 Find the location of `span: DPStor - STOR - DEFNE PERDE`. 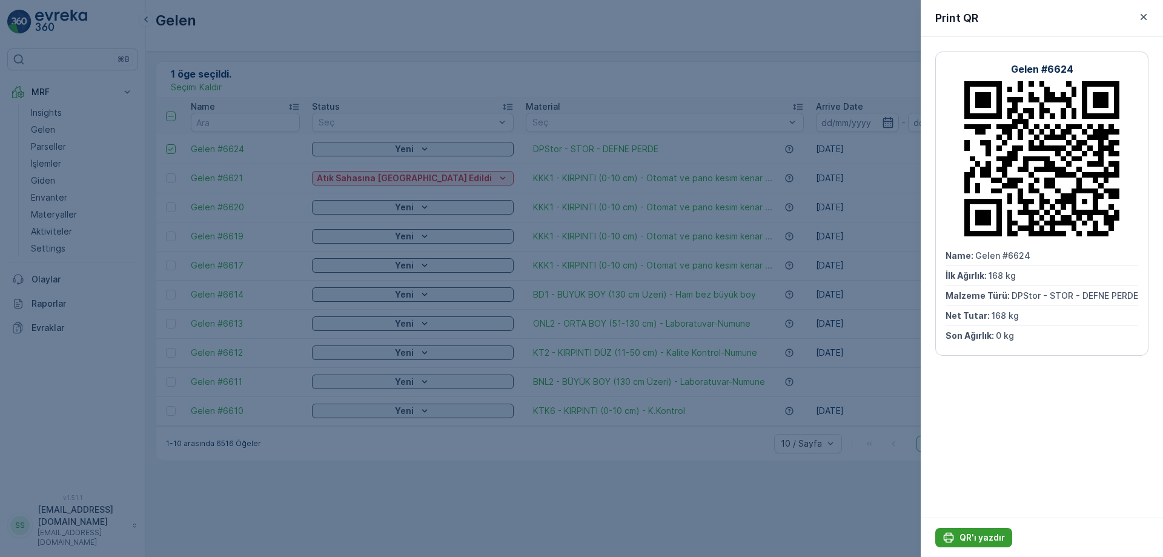

span: DPStor - STOR - DEFNE PERDE is located at coordinates (1075, 295).